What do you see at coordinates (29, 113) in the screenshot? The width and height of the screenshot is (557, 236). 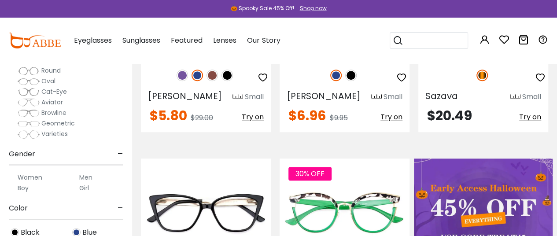 I see `img: Browline.png` at bounding box center [29, 113].